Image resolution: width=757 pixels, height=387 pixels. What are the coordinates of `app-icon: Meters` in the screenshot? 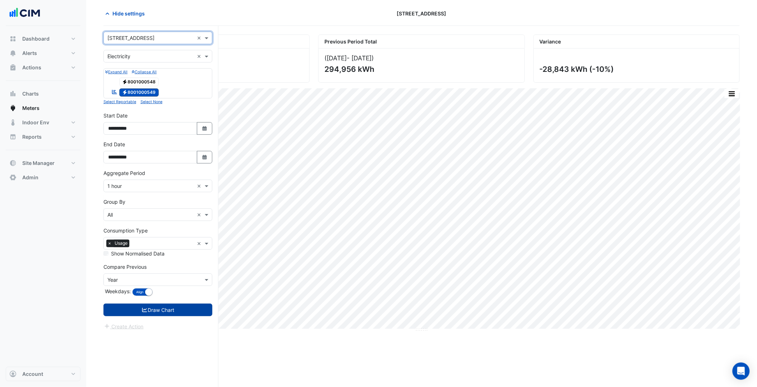 It's located at (13, 108).